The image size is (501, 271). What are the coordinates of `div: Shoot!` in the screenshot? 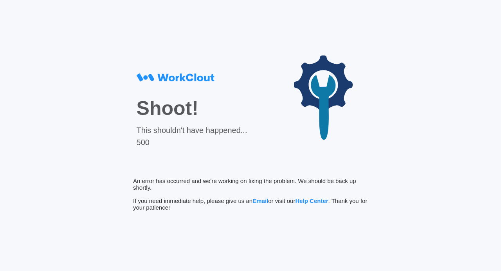 It's located at (192, 108).